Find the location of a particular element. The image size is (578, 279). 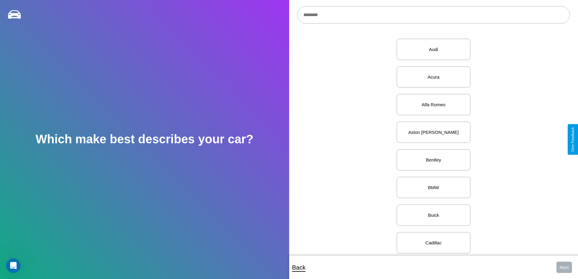

p: Cadillac is located at coordinates (434, 242).